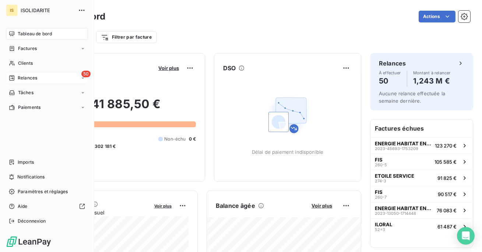 This screenshot has height=252, width=482. I want to click on span: Non-échu, so click(175, 139).